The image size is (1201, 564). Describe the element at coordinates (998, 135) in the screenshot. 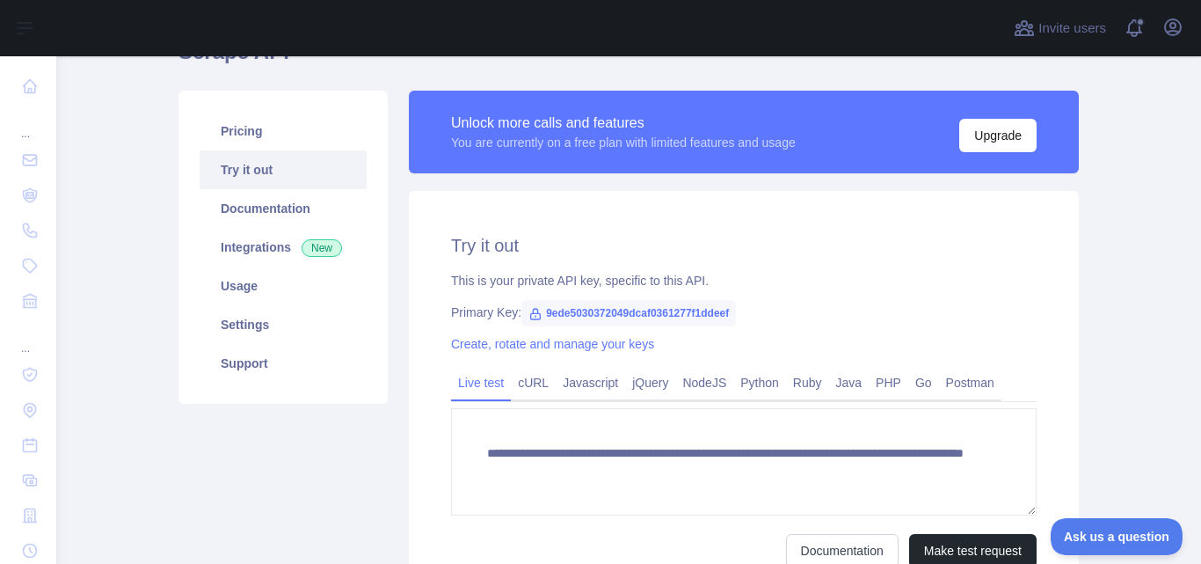

I see `button: Upgrade` at that location.